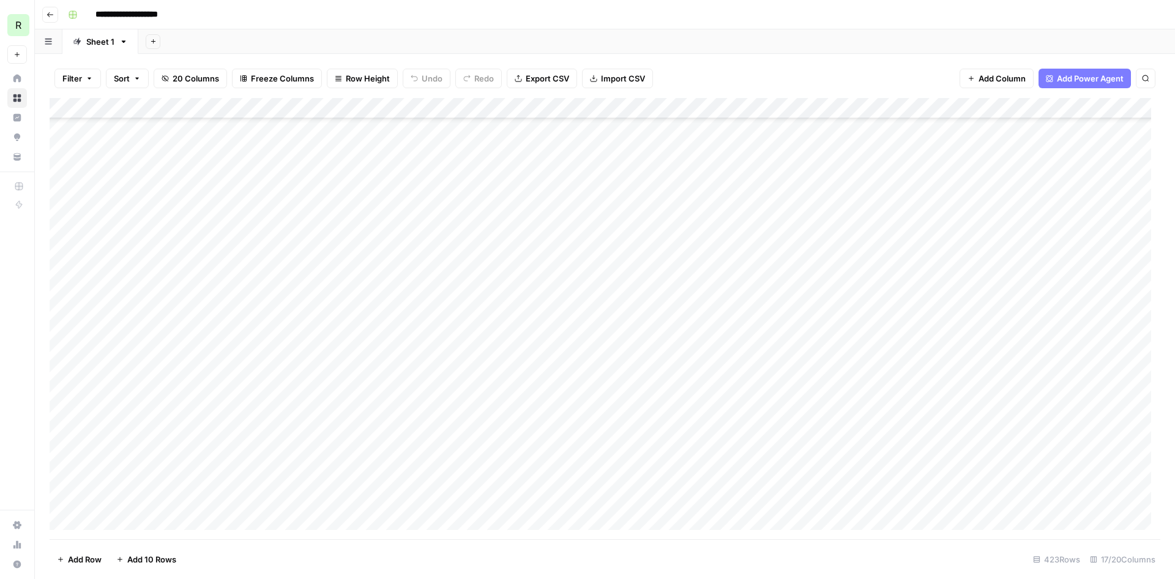  What do you see at coordinates (17, 564) in the screenshot?
I see `button: Help + Support` at bounding box center [17, 564].